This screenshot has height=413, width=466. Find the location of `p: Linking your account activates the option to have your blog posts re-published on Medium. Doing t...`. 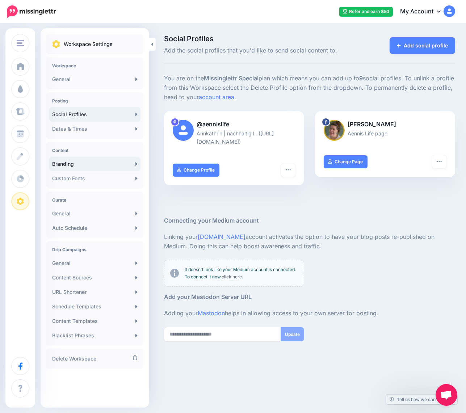

p: Linking your account activates the option to have your blog posts re-published on Medium. Doing t... is located at coordinates (310, 242).